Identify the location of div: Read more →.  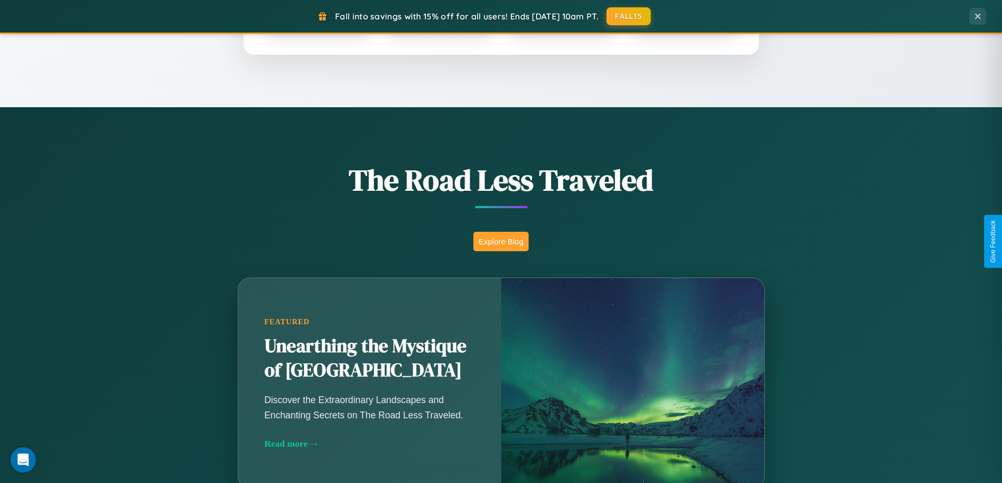
(370, 444).